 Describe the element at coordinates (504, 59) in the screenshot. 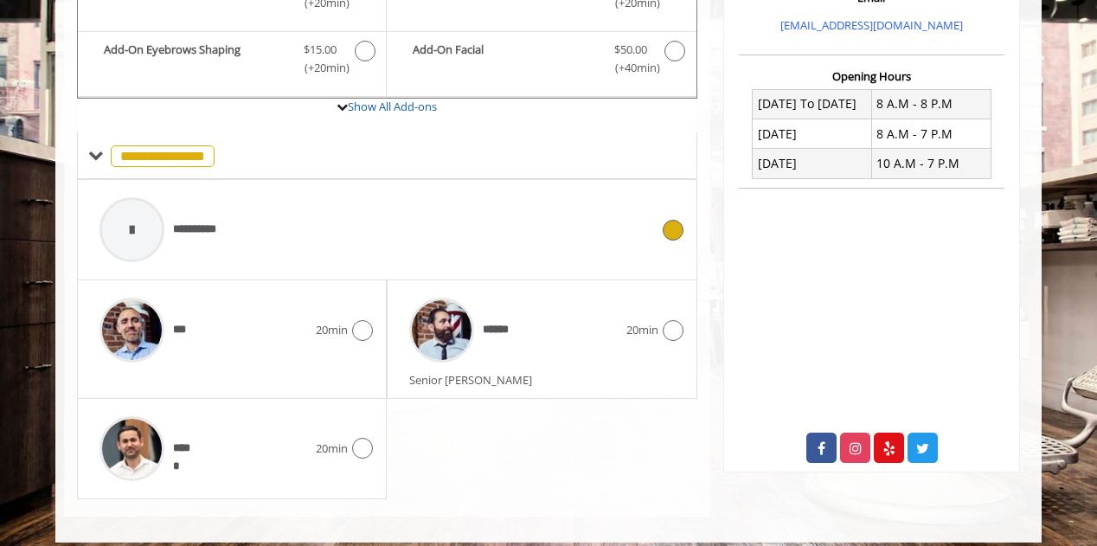

I see `b: Add-On Facial` at that location.